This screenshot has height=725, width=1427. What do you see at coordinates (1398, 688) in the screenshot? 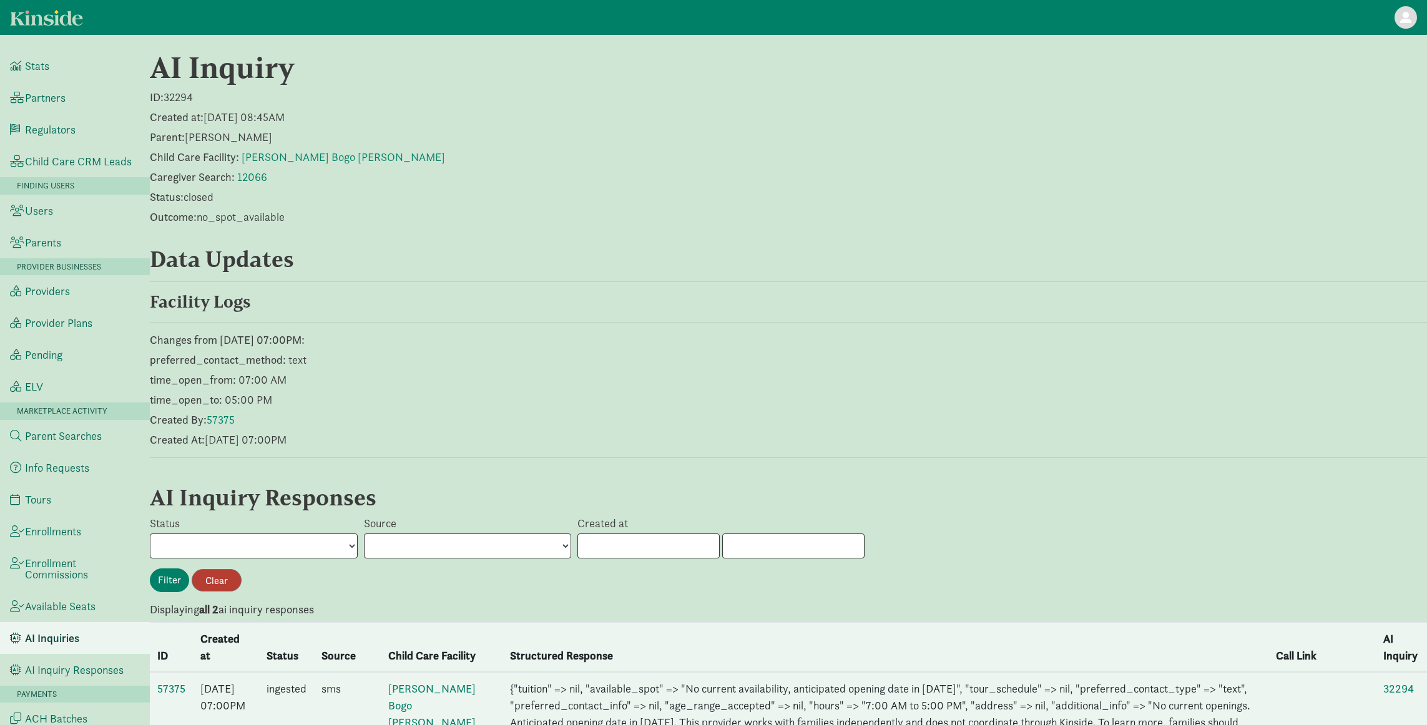
I see `a: 32294` at bounding box center [1398, 688].